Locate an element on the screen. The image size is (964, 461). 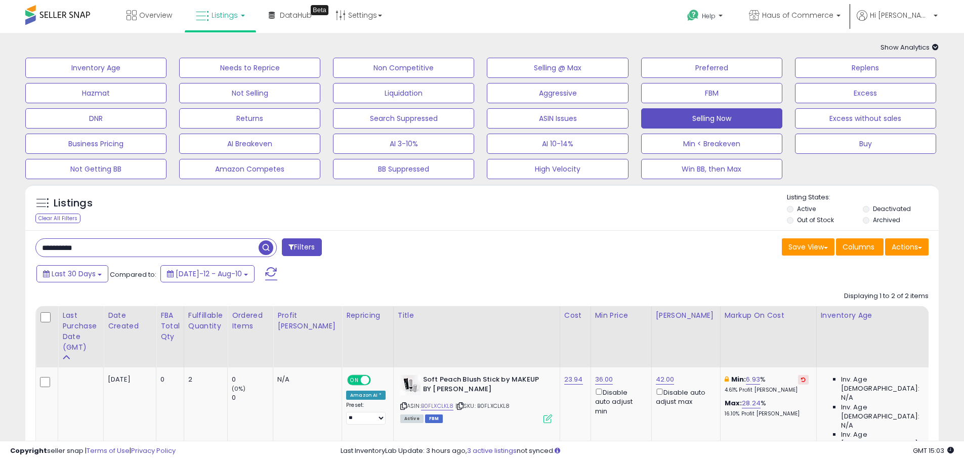
div: Fulfillable Quantity is located at coordinates (205, 321).